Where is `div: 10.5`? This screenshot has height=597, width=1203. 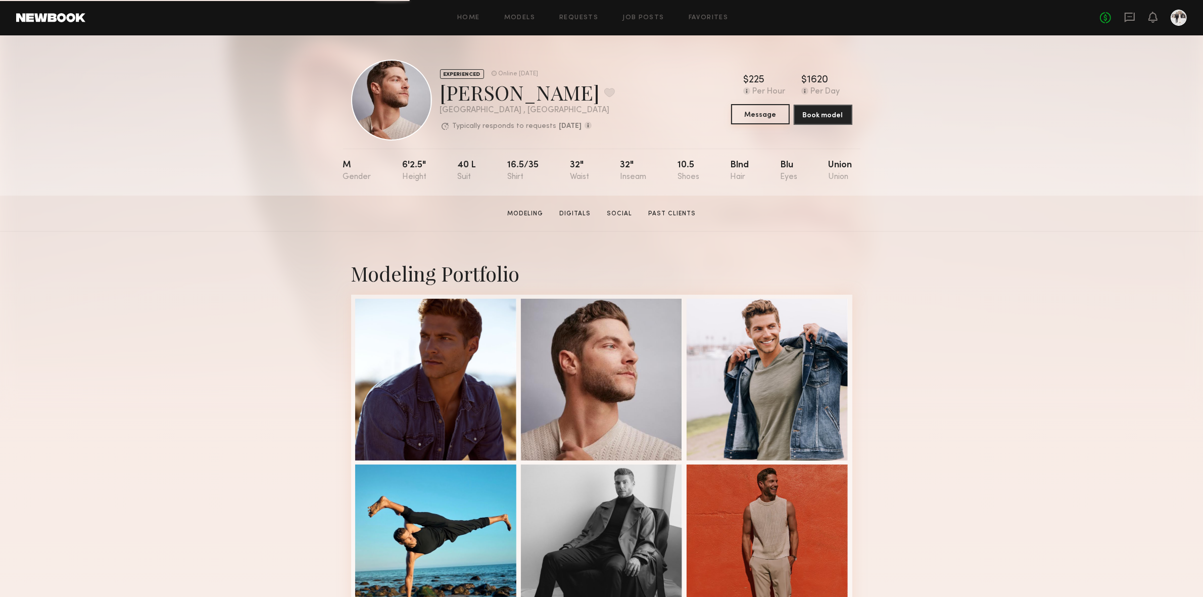 div: 10.5 is located at coordinates (688, 171).